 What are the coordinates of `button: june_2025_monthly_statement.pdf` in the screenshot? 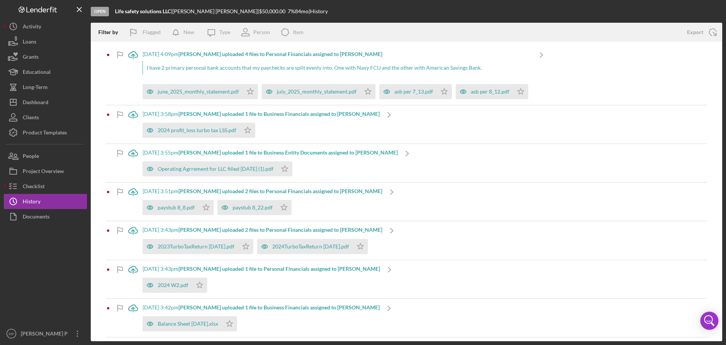 It's located at (200, 92).